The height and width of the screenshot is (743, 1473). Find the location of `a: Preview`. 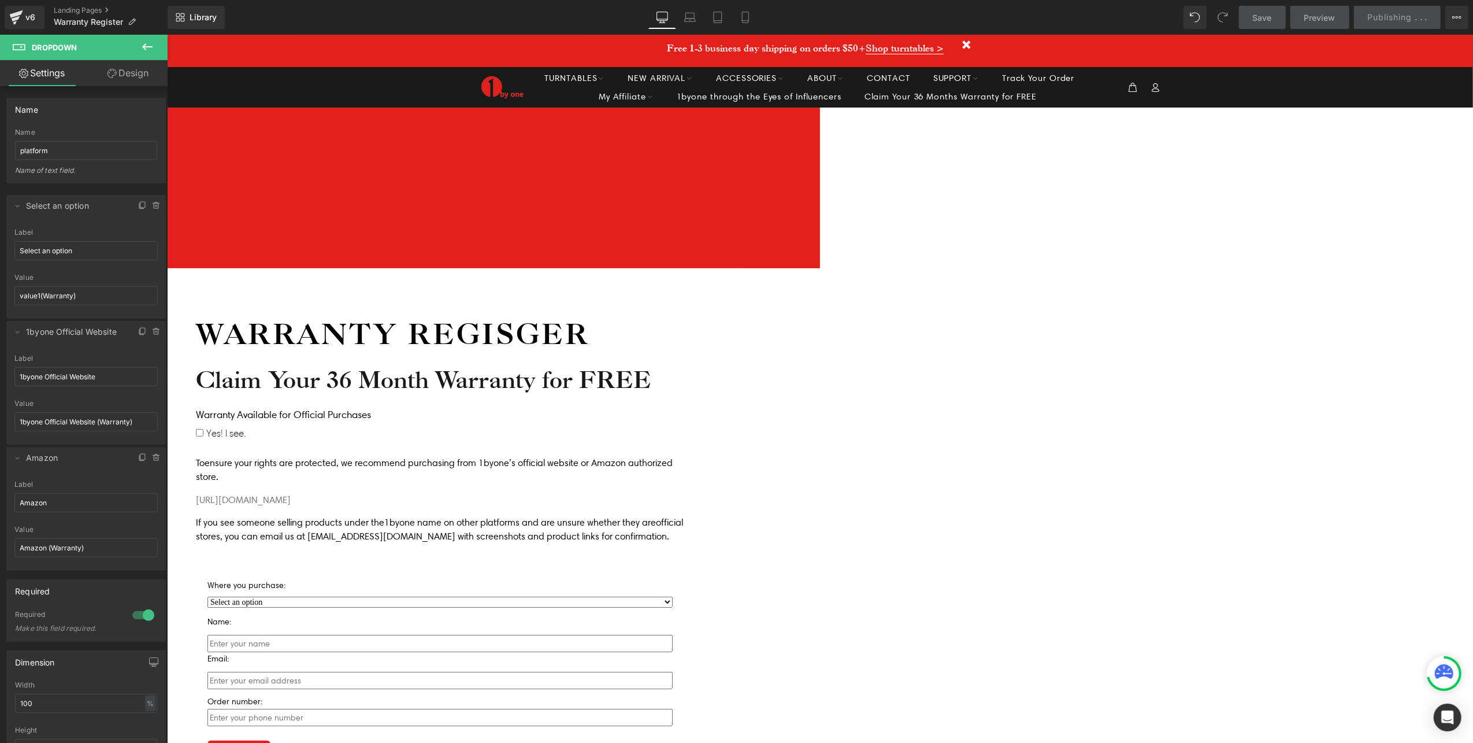

a: Preview is located at coordinates (1320, 17).